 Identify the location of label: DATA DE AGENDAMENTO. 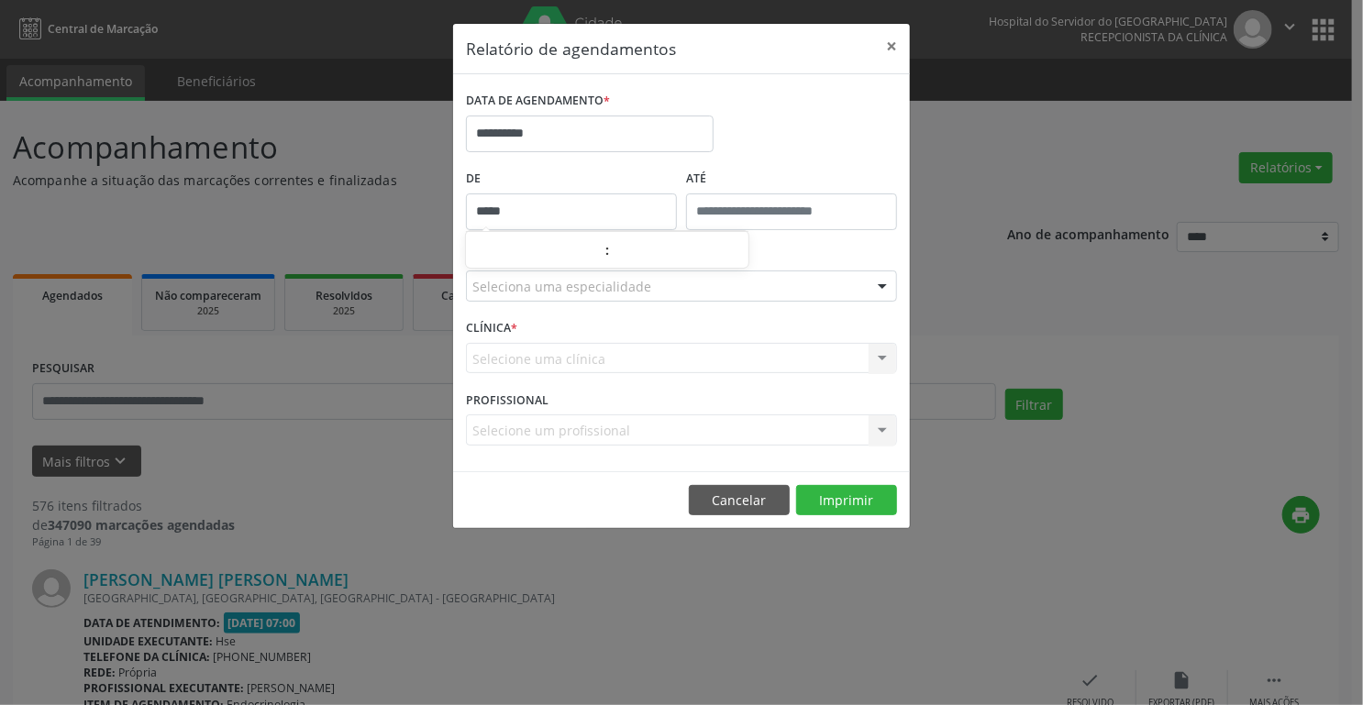
(538, 101).